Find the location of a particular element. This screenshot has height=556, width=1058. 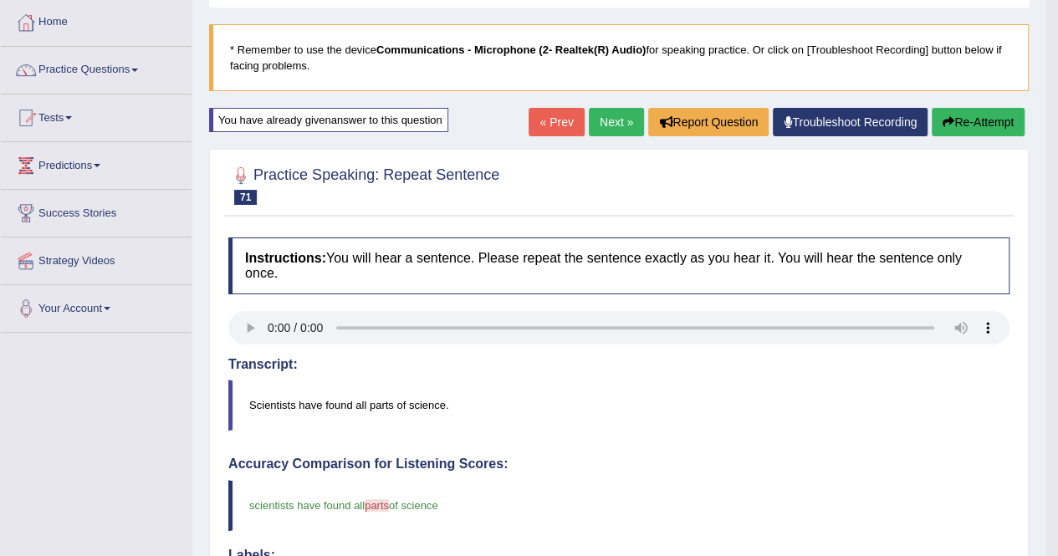

h4: You will hear a sentence. Please repeat the sentence exactly as you hear it. You will hear the se... is located at coordinates (619, 265).